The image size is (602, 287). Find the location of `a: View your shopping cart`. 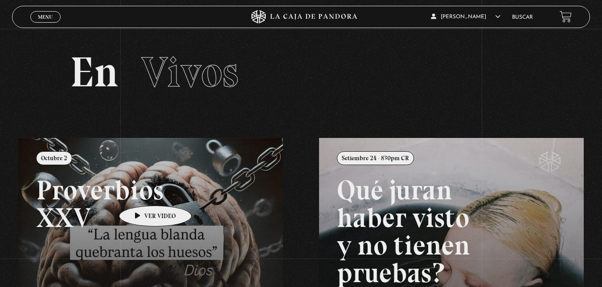

a: View your shopping cart is located at coordinates (566, 16).